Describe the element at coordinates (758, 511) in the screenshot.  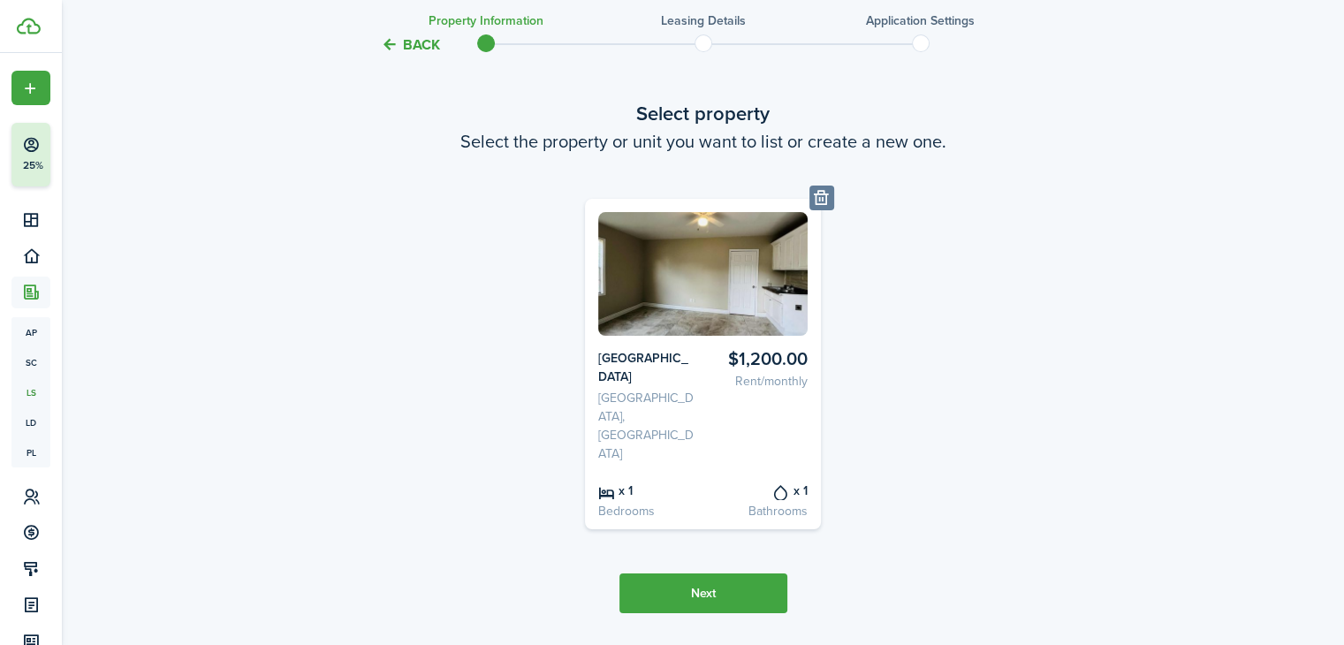
I see `card-listing-description: Bathrooms` at that location.